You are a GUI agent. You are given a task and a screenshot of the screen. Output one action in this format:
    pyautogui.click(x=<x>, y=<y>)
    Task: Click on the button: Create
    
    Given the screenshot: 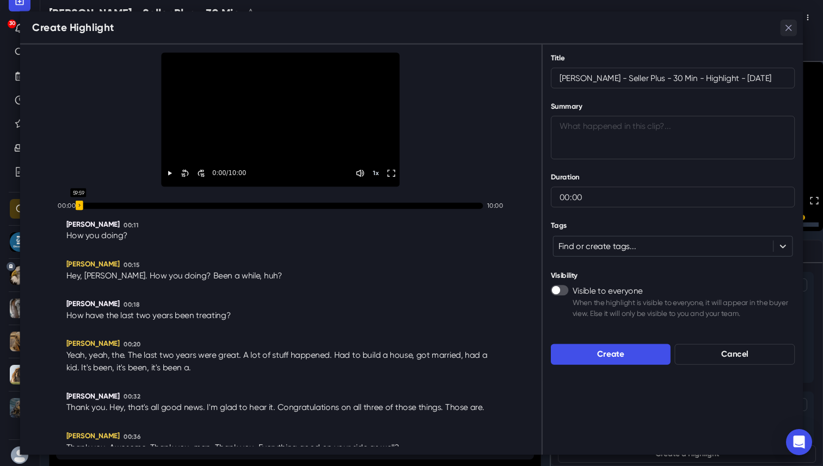 What is the action you would take?
    pyautogui.click(x=611, y=355)
    